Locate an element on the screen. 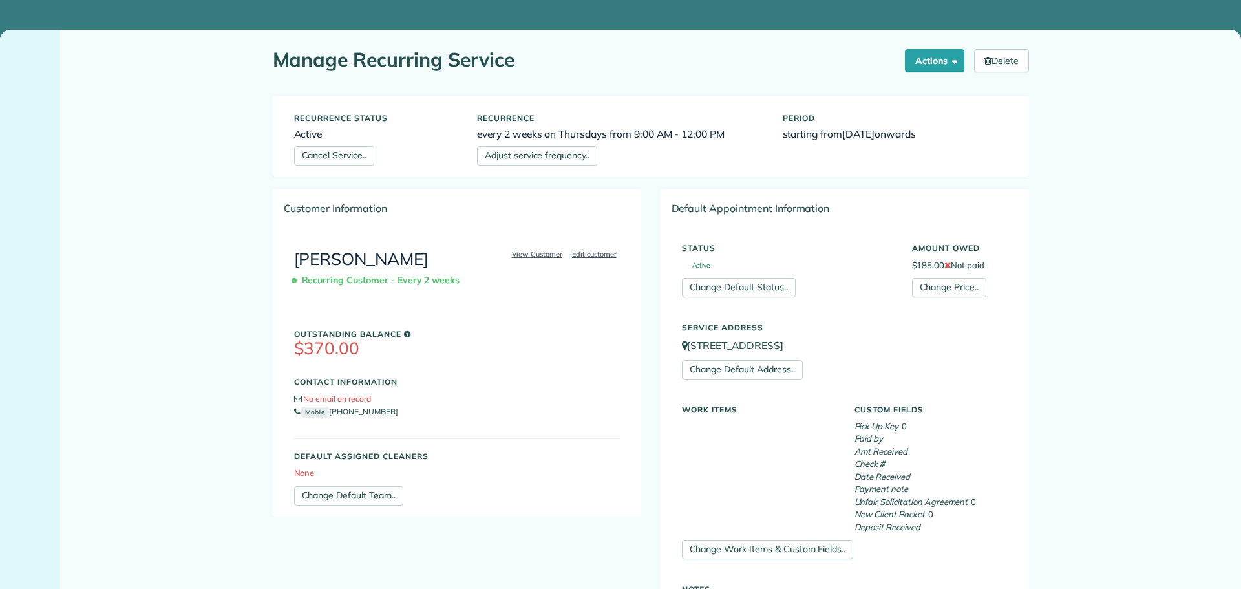  a: View Customer is located at coordinates (537, 254).